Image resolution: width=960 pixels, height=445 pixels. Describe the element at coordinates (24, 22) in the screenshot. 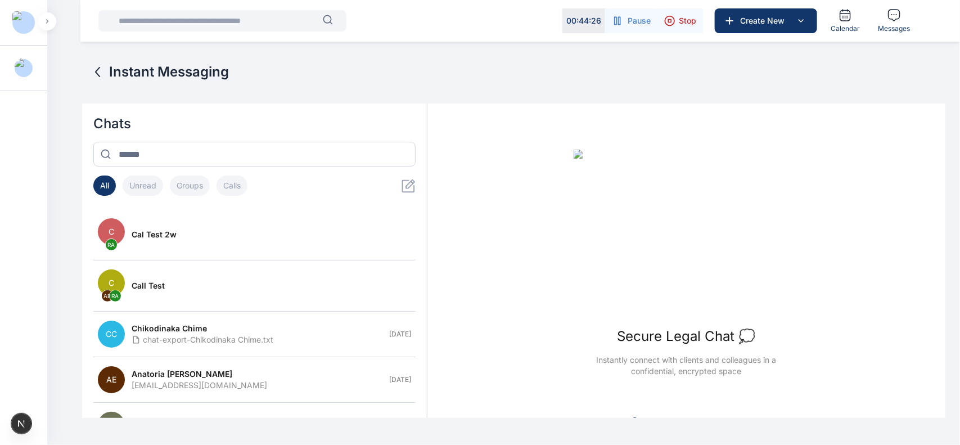

I see `button: Logo` at that location.